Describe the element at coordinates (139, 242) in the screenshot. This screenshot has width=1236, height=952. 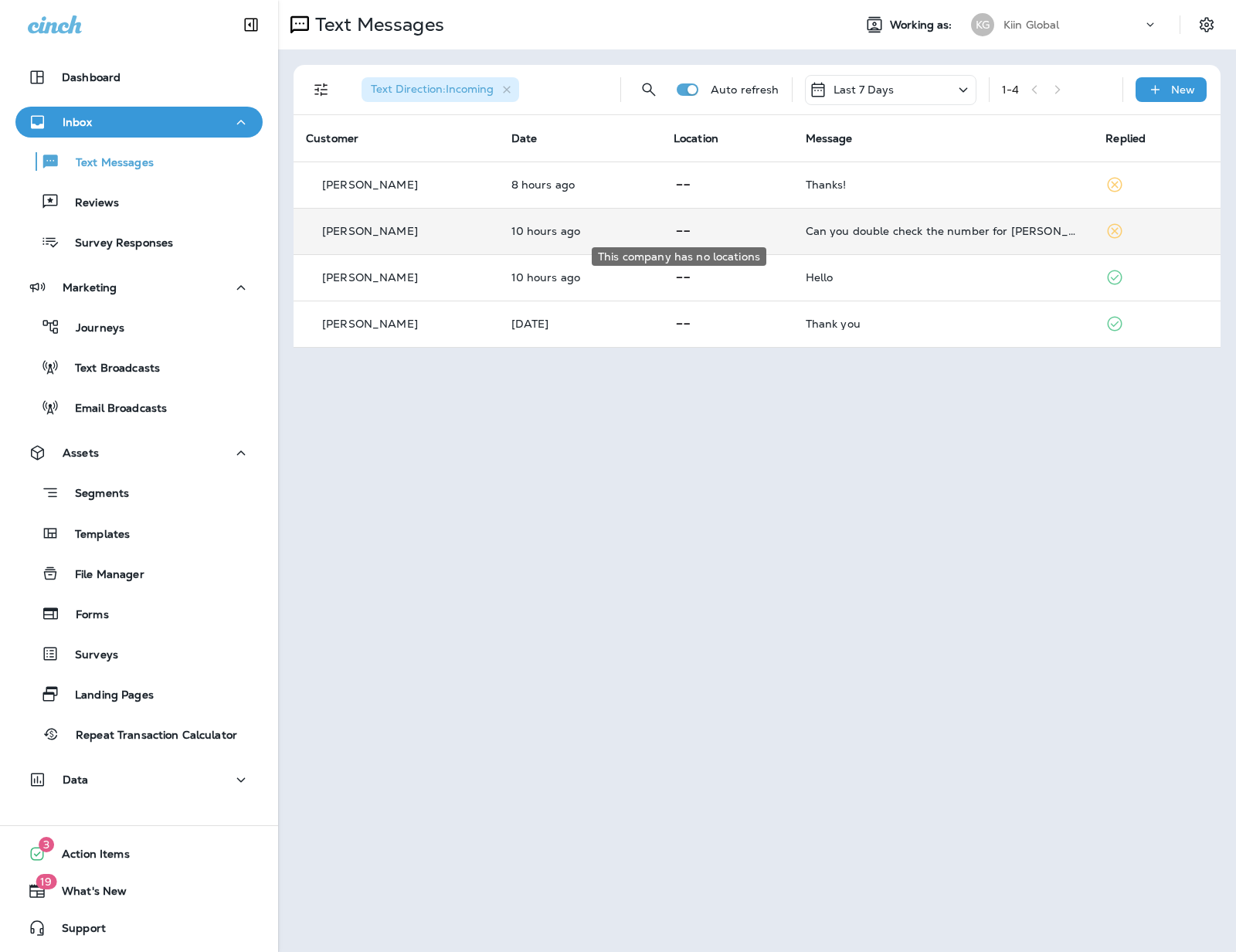
I see `button: Survey Responses` at that location.